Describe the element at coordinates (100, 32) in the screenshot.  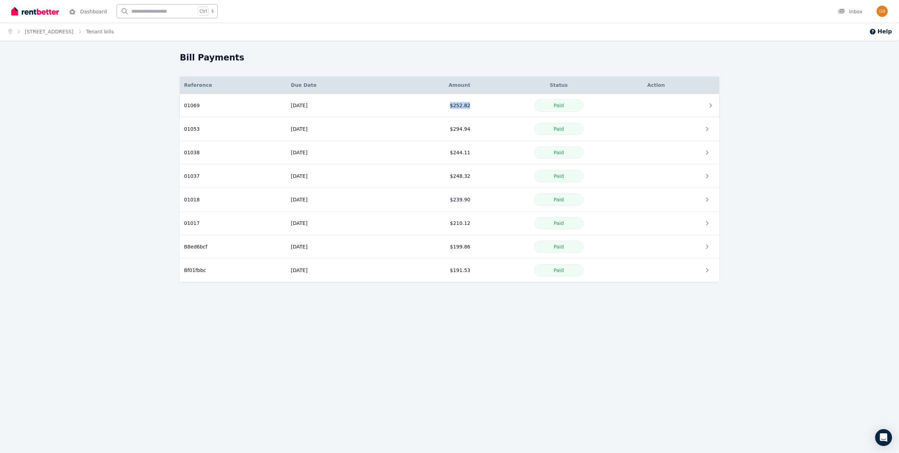
I see `span: Tenant bills` at that location.